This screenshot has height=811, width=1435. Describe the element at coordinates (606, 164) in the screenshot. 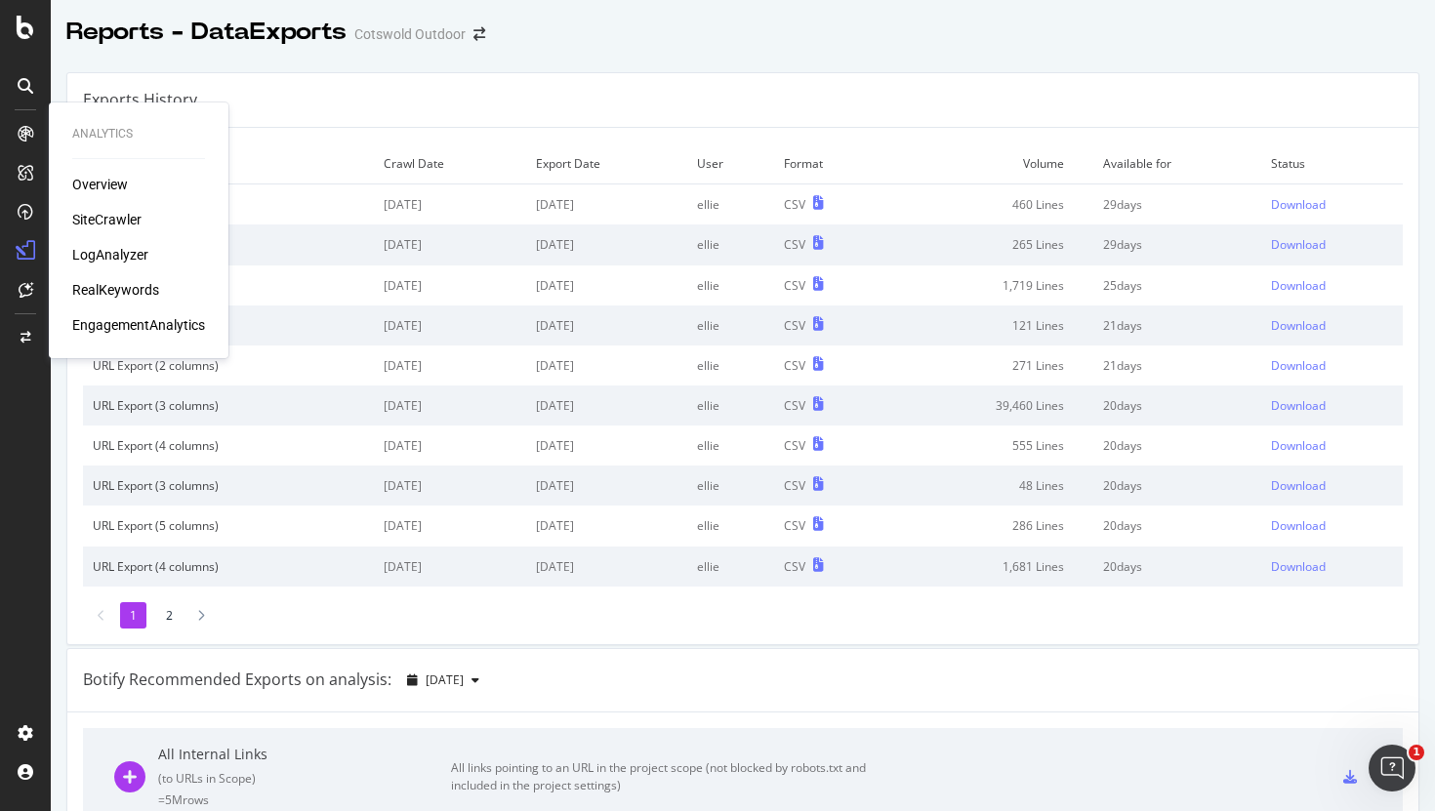

I see `td: Export Date` at that location.